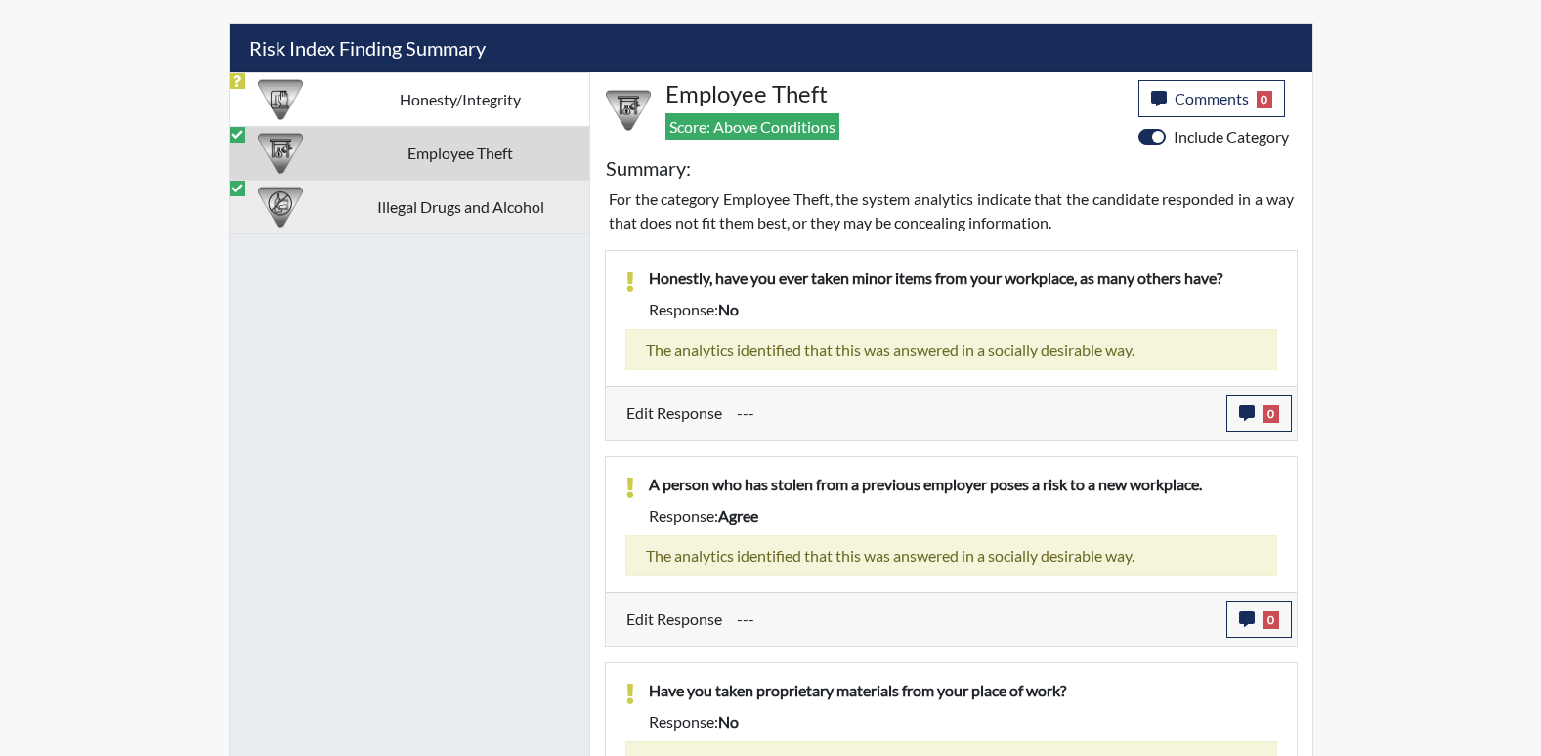 The image size is (1541, 756). I want to click on h5: Risk Index Finding Summary, so click(771, 48).